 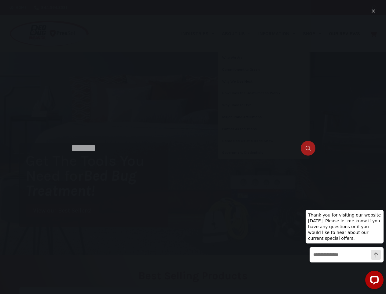 I want to click on button: Send a message, so click(x=75, y=51).